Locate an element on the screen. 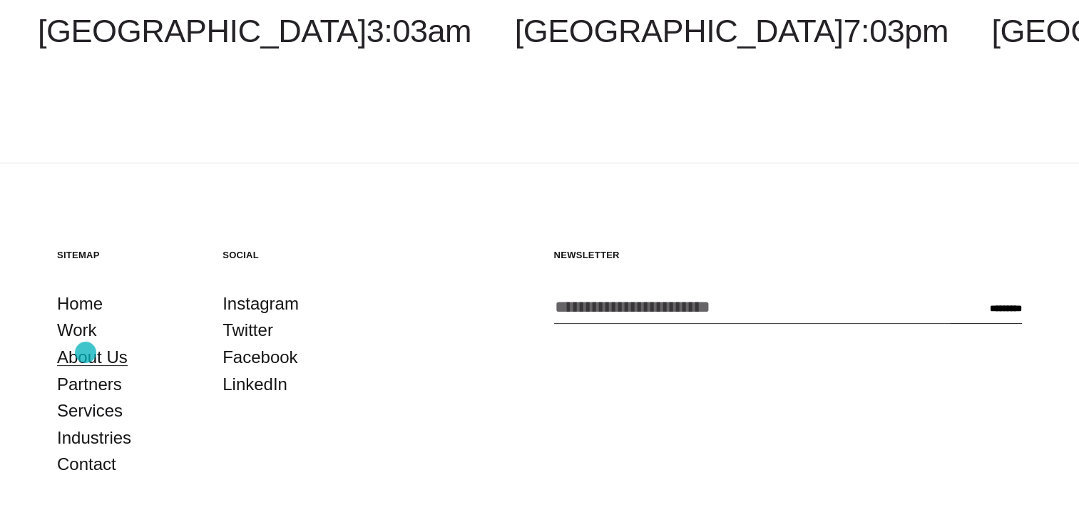  a: LinkedIn is located at coordinates (255, 385).